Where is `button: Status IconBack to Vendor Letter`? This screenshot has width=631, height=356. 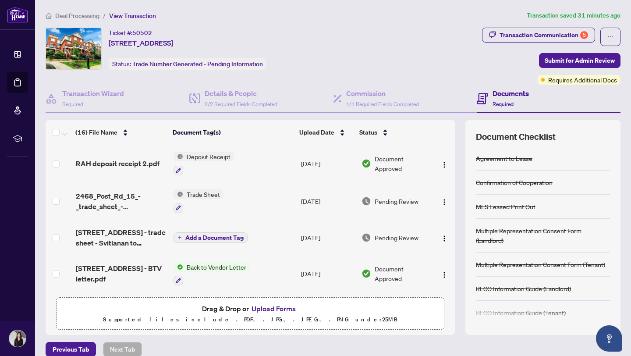
button: Status IconBack to Vendor Letter is located at coordinates (212, 274).